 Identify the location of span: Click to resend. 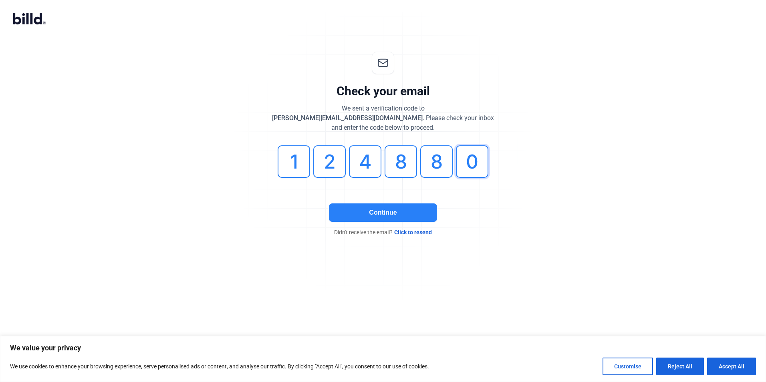
(413, 232).